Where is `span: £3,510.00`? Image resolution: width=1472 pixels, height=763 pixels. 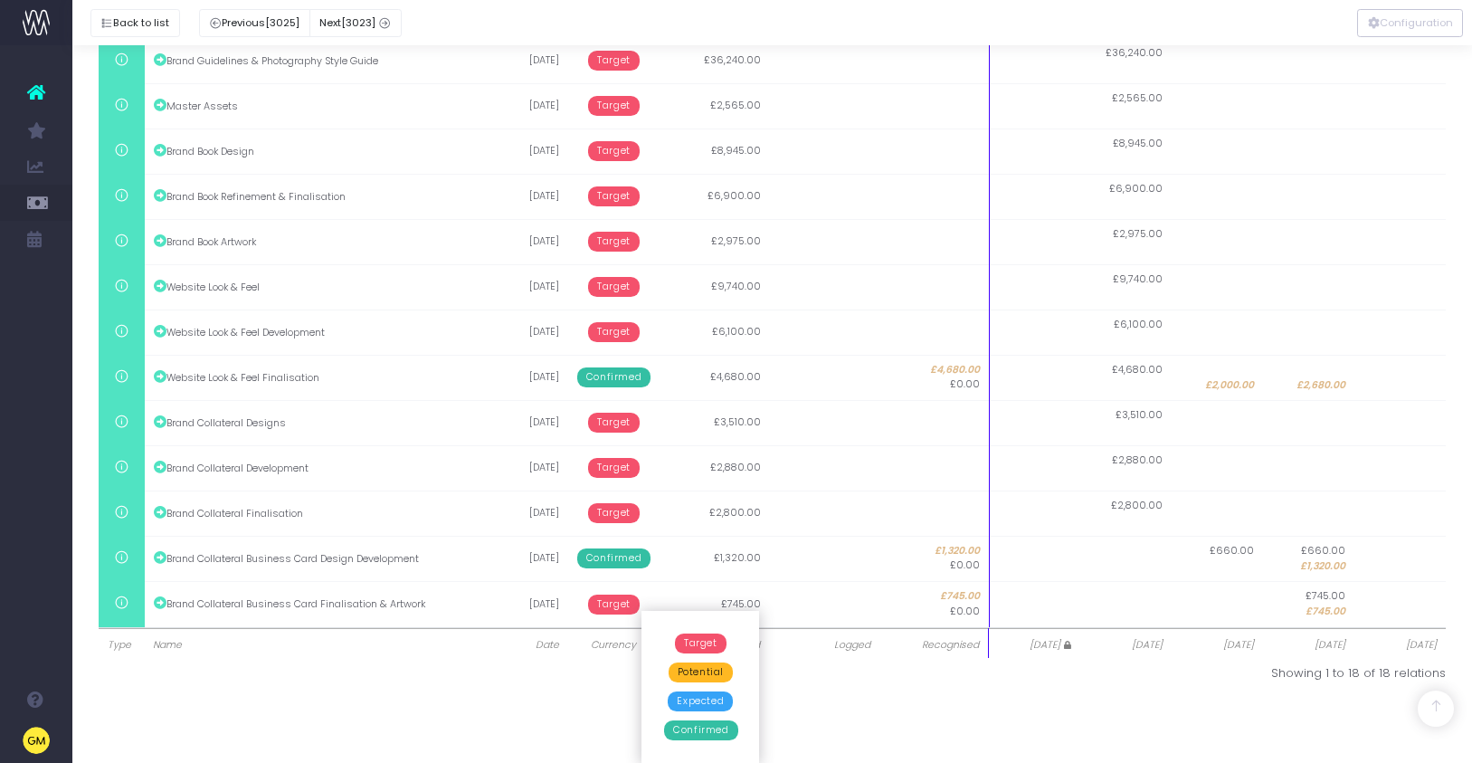 span: £3,510.00 is located at coordinates (1139, 415).